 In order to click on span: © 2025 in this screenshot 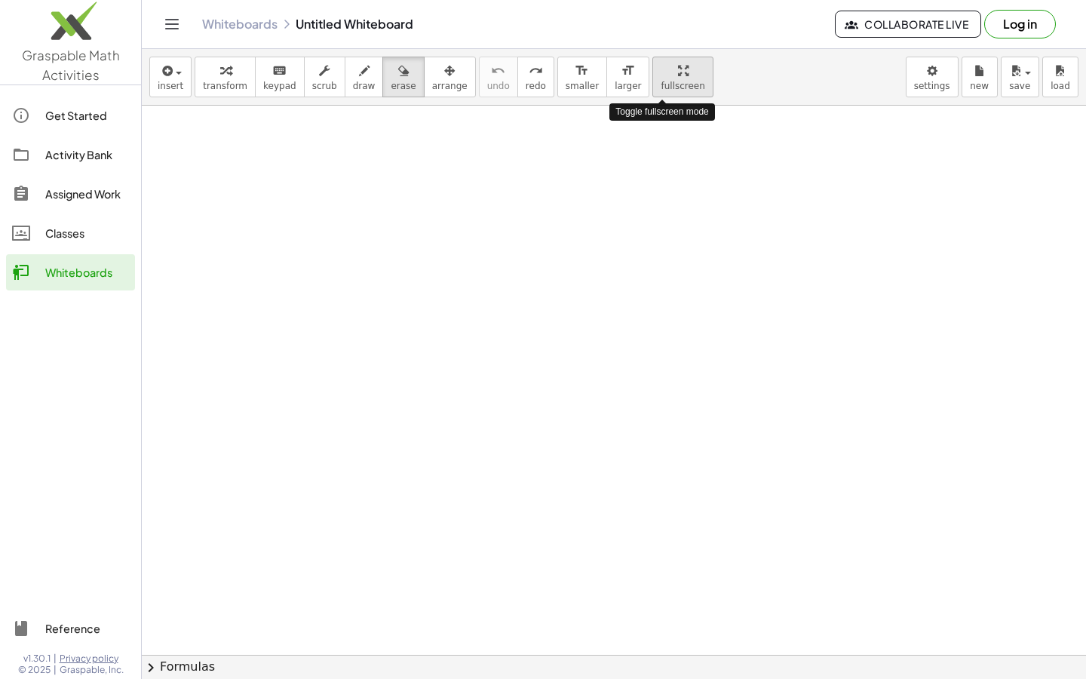, I will do `click(34, 670)`.